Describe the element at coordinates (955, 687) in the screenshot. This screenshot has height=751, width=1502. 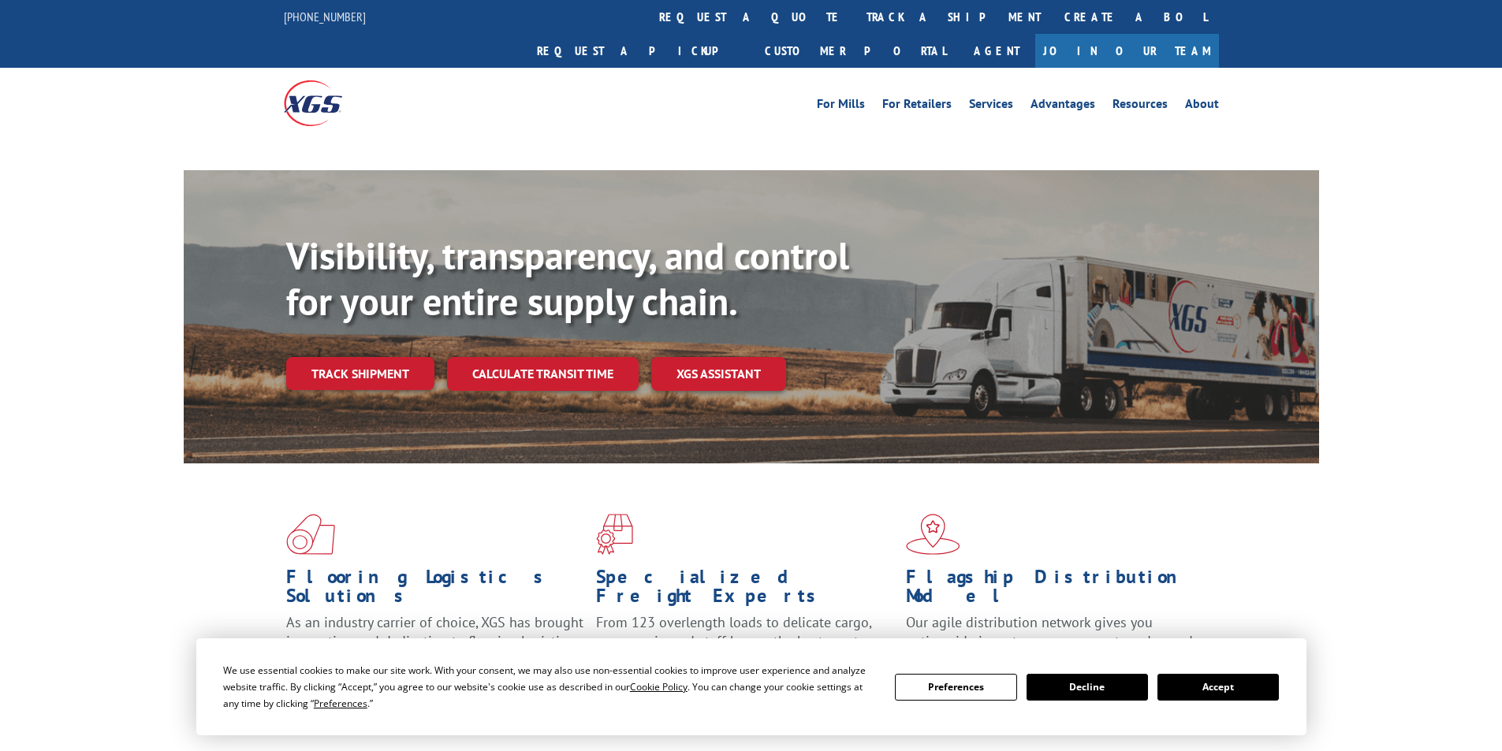
I see `button: Preferences` at that location.